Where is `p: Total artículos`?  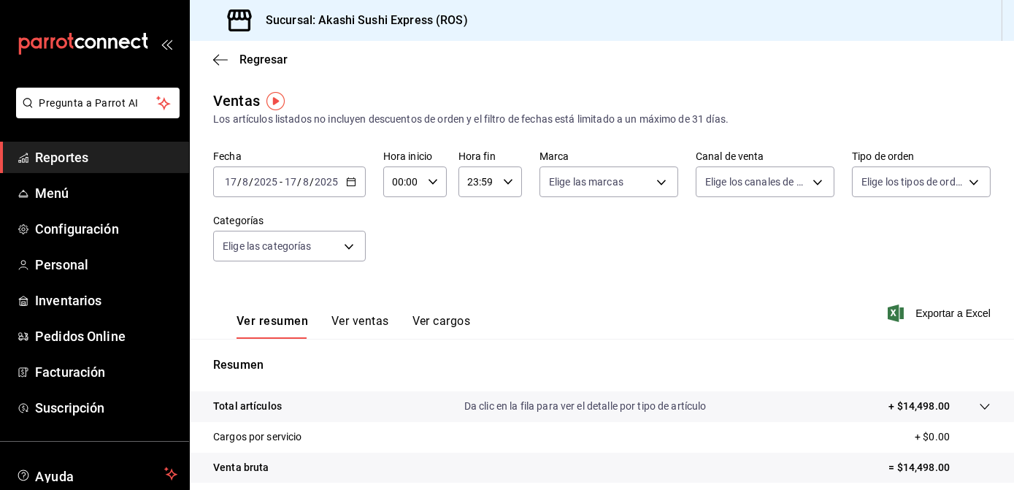 p: Total artículos is located at coordinates (248, 406).